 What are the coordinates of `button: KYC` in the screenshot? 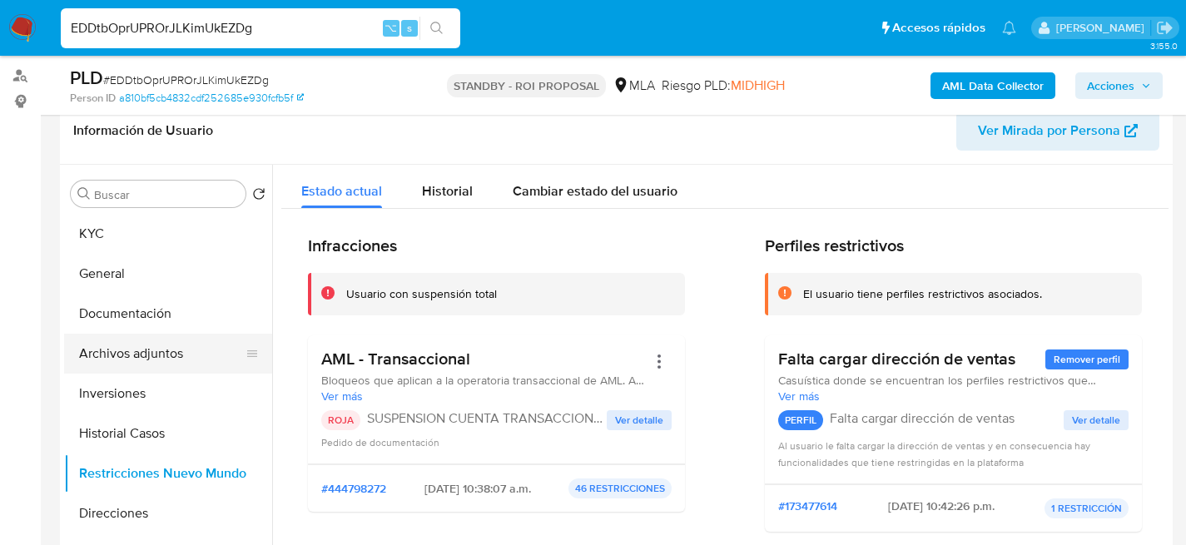 It's located at (168, 234).